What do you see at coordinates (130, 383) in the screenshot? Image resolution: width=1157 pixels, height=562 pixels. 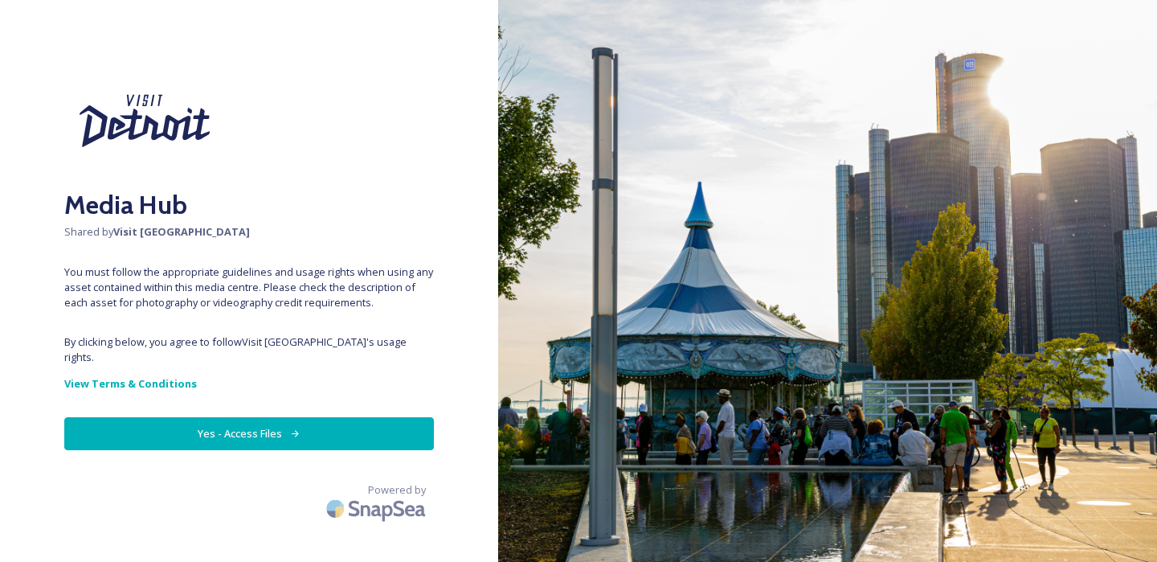 I see `strong: View Terms & Conditions` at bounding box center [130, 383].